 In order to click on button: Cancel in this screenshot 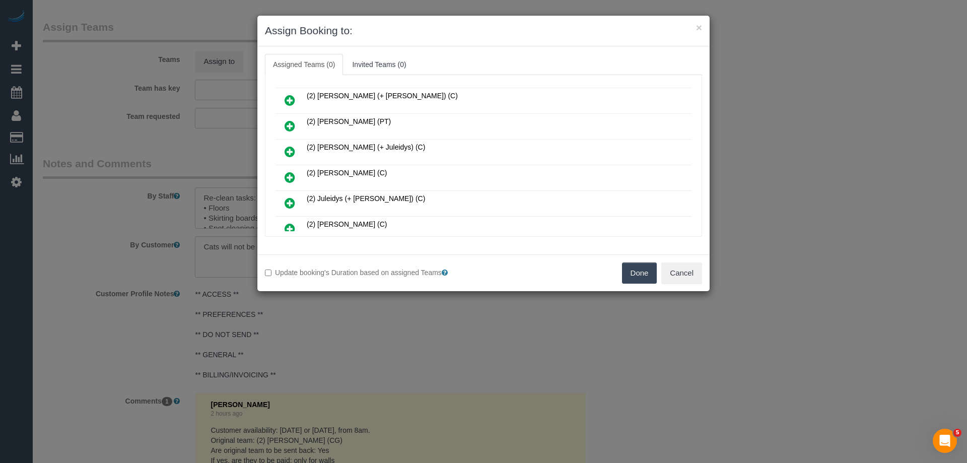, I will do `click(682, 273)`.